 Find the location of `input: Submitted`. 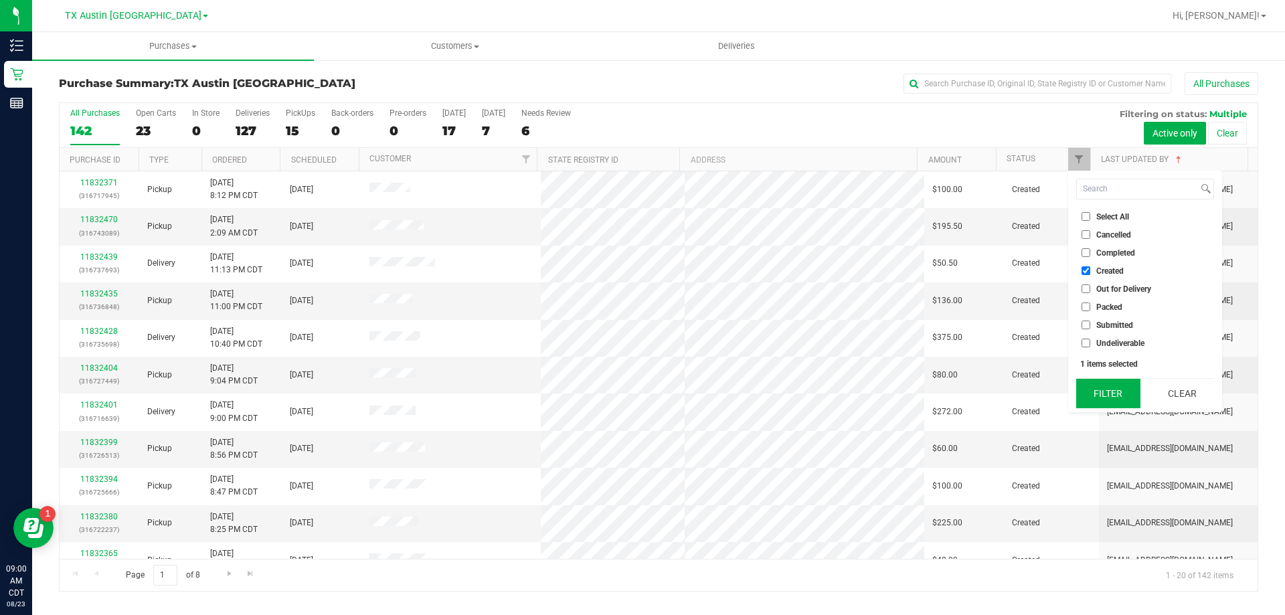

input: Submitted is located at coordinates (1085, 324).